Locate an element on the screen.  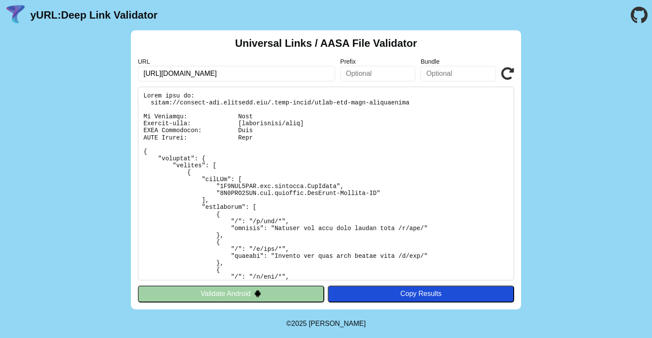
label: URL is located at coordinates (236, 62).